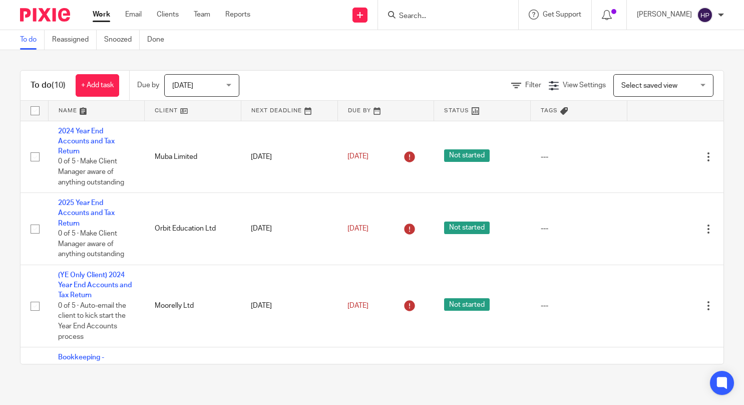 The width and height of the screenshot is (744, 405). What do you see at coordinates (86, 213) in the screenshot?
I see `a: 2025 Year End Accounts and Tax Return` at bounding box center [86, 213].